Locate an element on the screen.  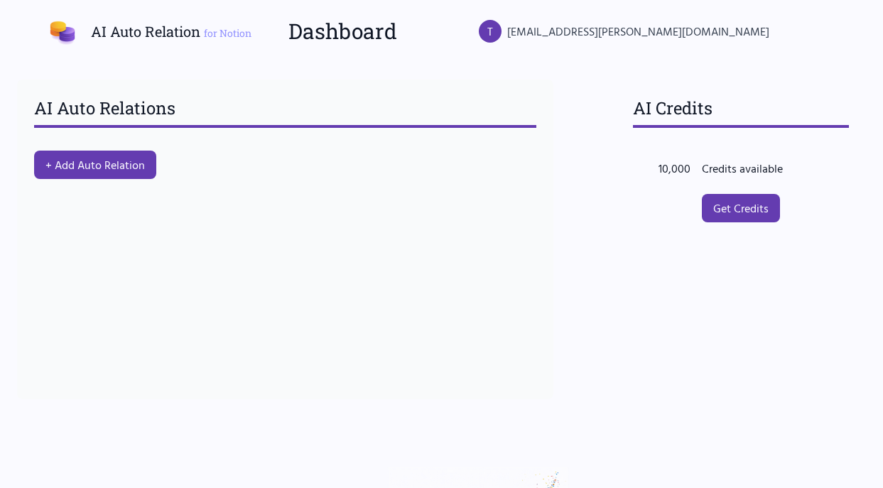
button: + Add Auto Relation is located at coordinates (95, 165).